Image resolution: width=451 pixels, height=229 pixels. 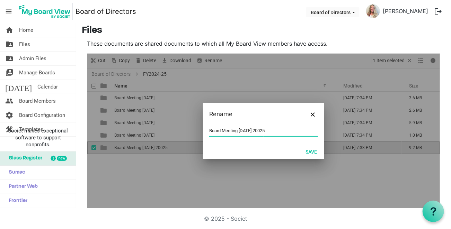 I want to click on div: Rename, so click(x=253, y=114).